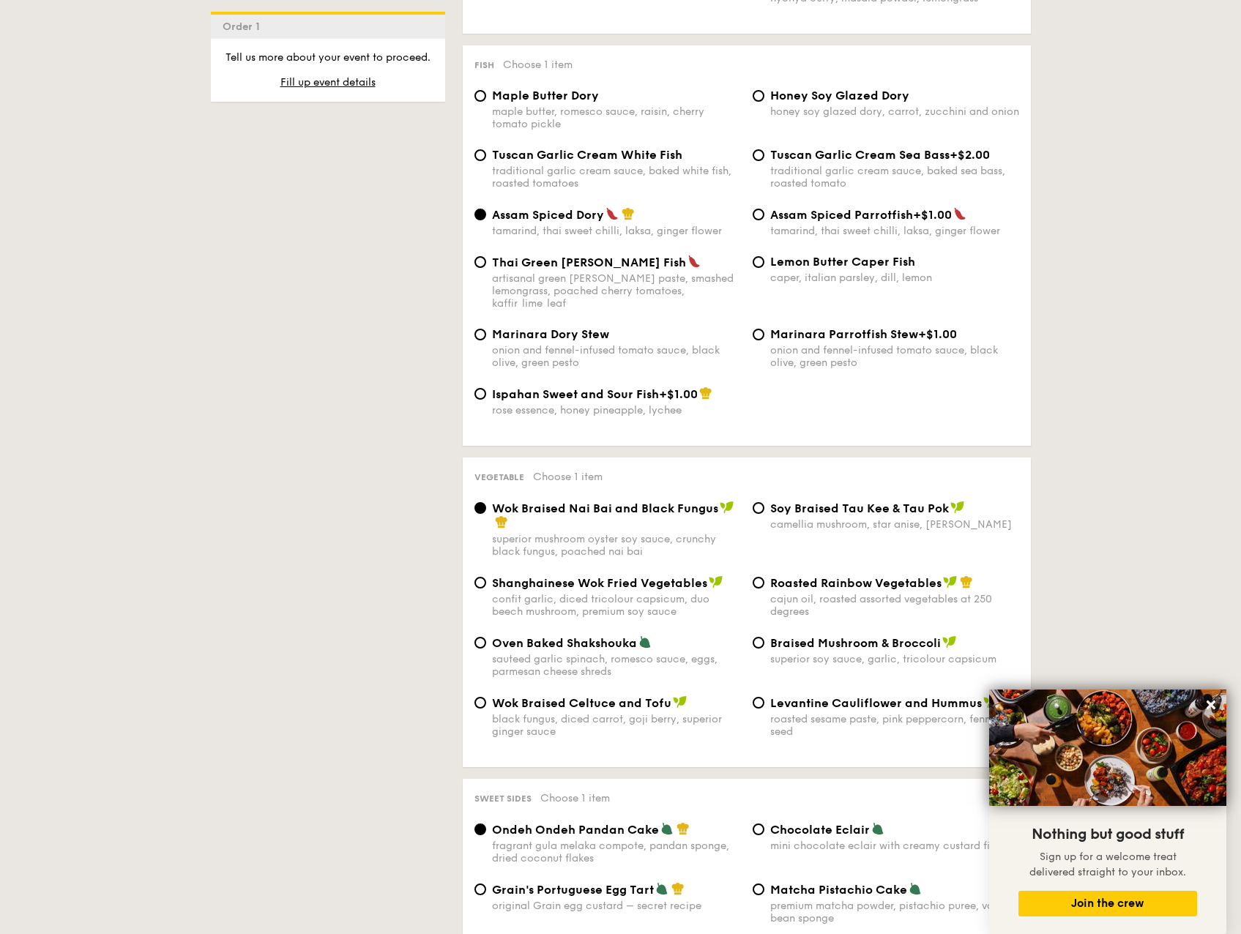 The image size is (1241, 934). Describe the element at coordinates (480, 335) in the screenshot. I see `input: Marinara Dory Stewonion and fennel-infused tomato sauce, black olive, green pesto` at that location.